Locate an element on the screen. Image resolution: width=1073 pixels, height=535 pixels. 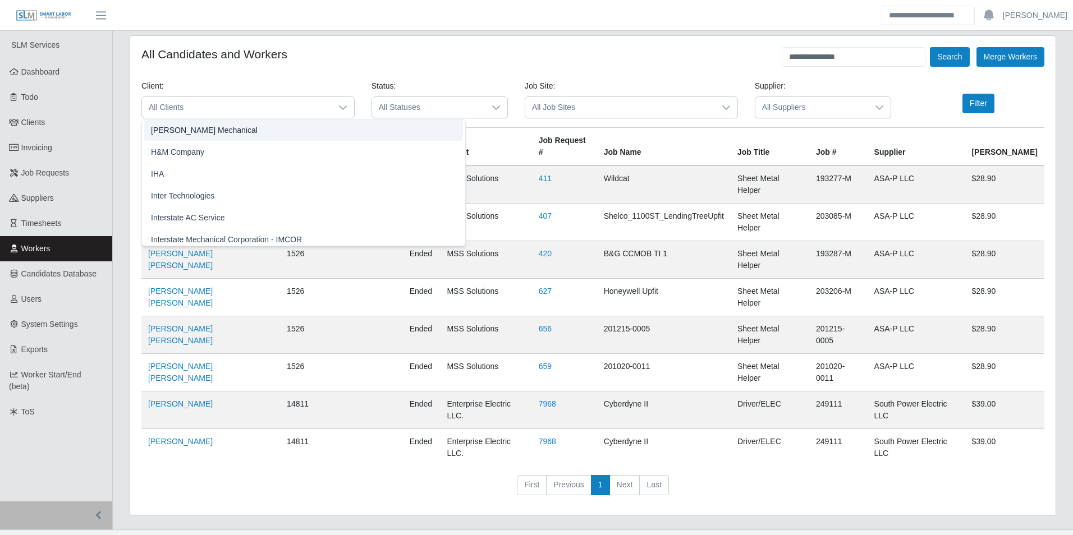
a: 411 is located at coordinates (545, 178).